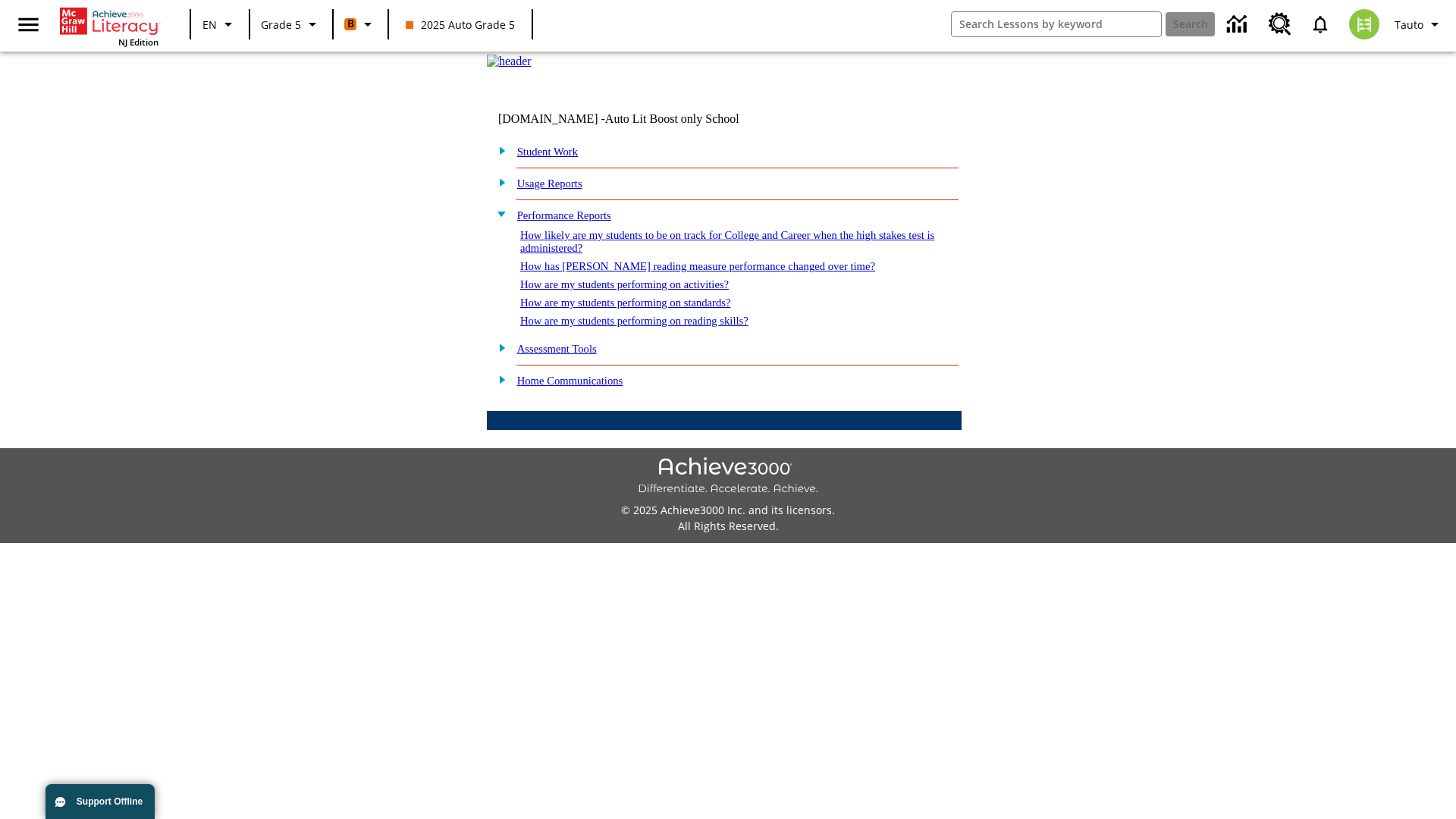  What do you see at coordinates (209, 24) in the screenshot?
I see `span: EN` at bounding box center [209, 24].